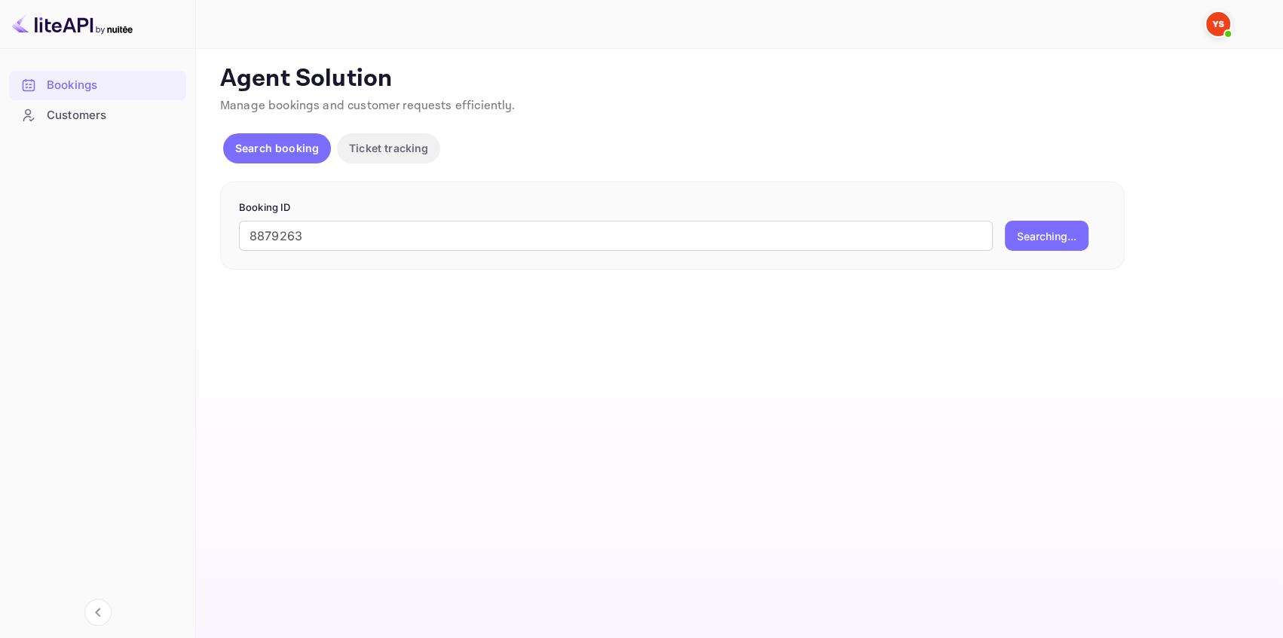 Image resolution: width=1283 pixels, height=638 pixels. Describe the element at coordinates (738, 79) in the screenshot. I see `p: Agent Solution` at that location.